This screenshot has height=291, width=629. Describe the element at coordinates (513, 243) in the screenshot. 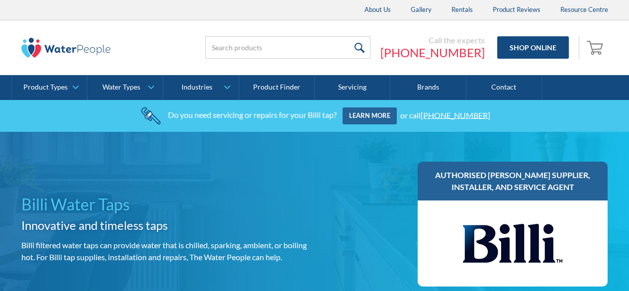

I see `img: Billi` at that location.